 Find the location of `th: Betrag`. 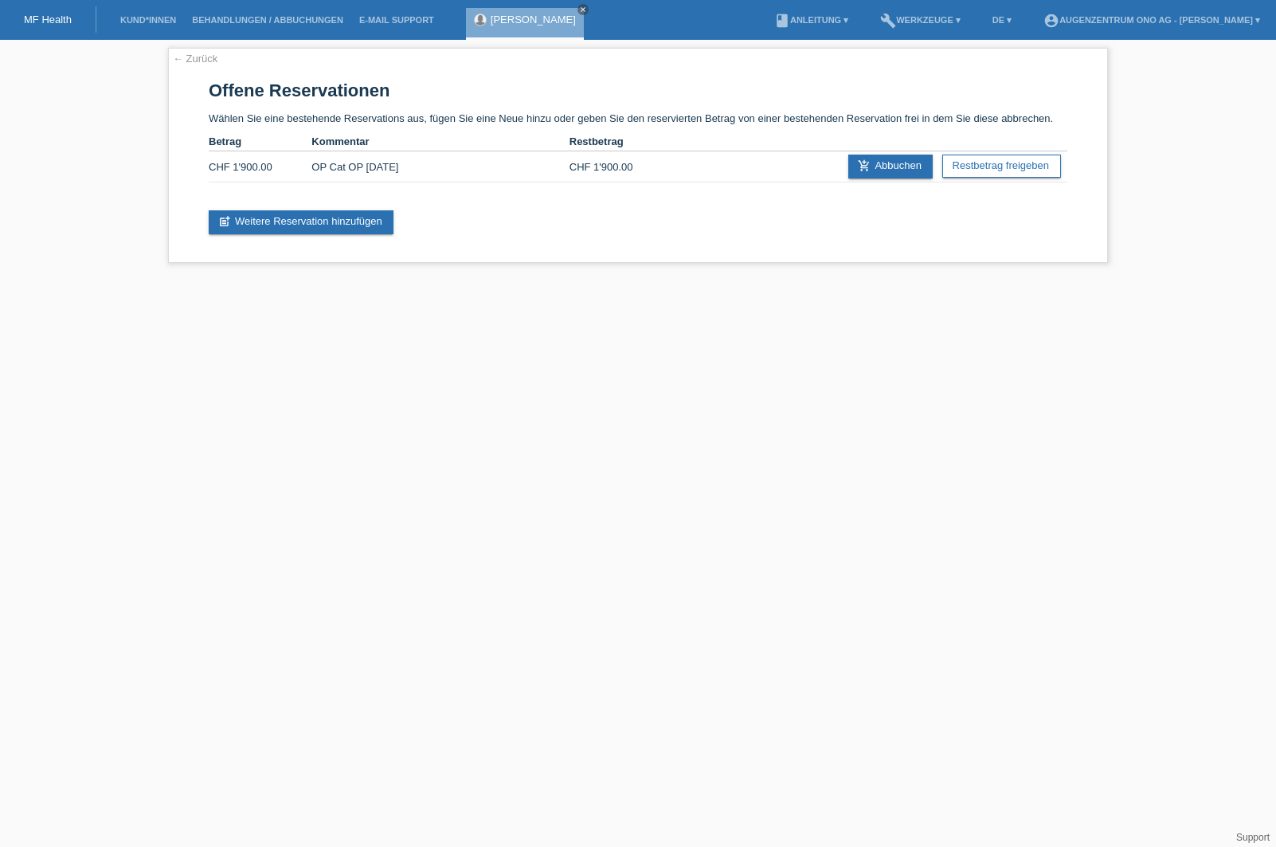

th: Betrag is located at coordinates (260, 142).